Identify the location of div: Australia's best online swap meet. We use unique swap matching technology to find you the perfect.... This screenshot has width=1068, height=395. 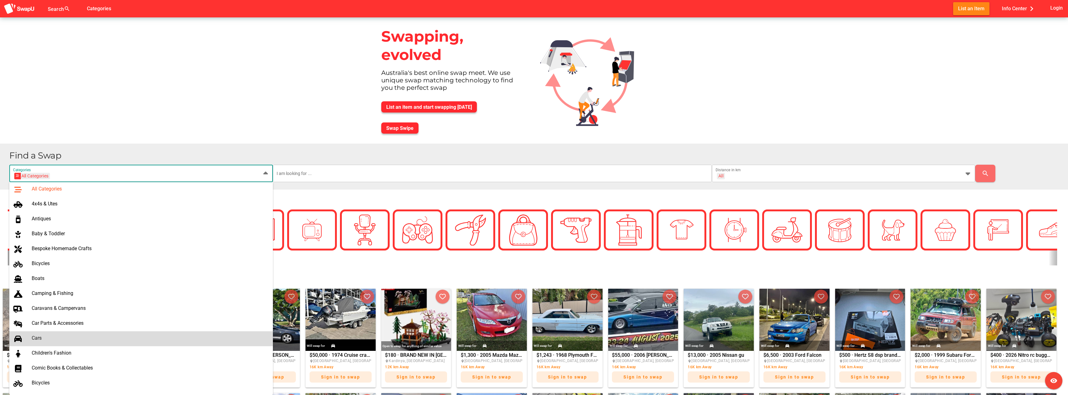
(453, 83).